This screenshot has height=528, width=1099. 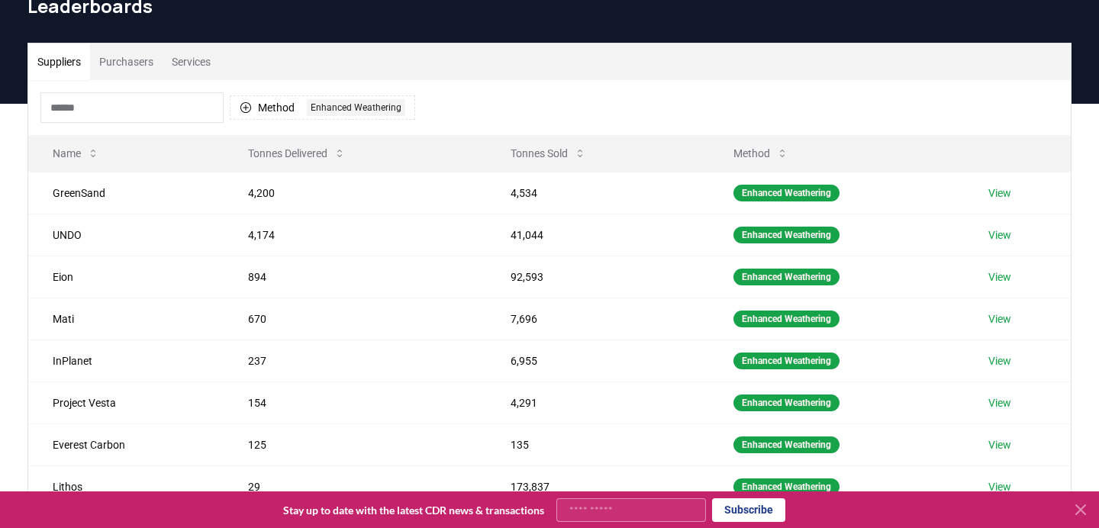 What do you see at coordinates (761, 153) in the screenshot?
I see `button: Method` at bounding box center [761, 153].